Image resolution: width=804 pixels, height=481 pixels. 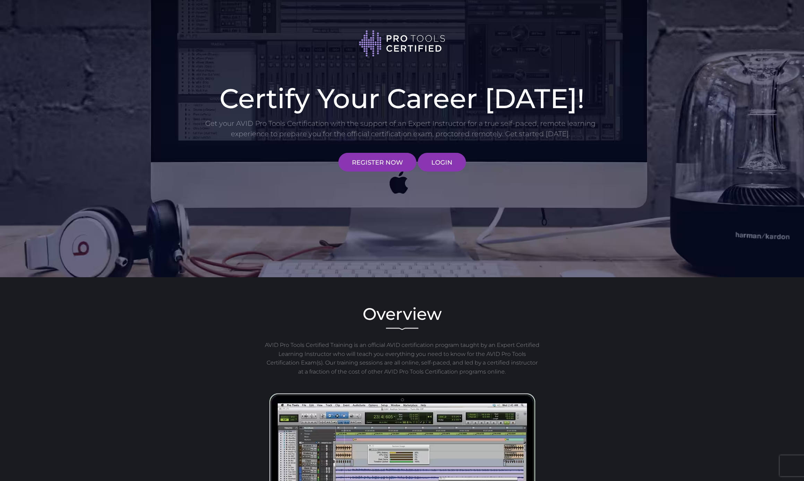 What do you see at coordinates (402, 43) in the screenshot?
I see `img: Pro Tools Certified logo` at bounding box center [402, 43].